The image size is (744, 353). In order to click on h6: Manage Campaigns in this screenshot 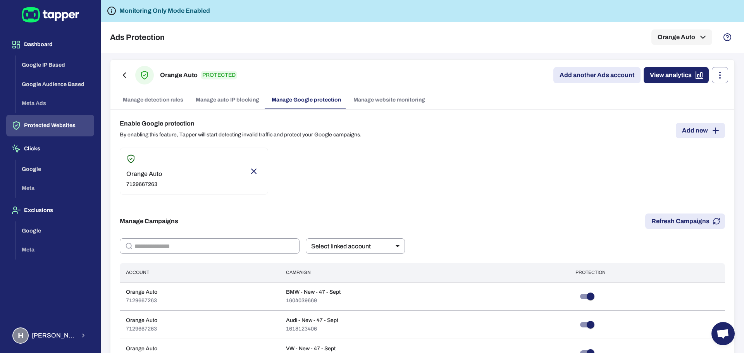, I will do `click(149, 221)`.